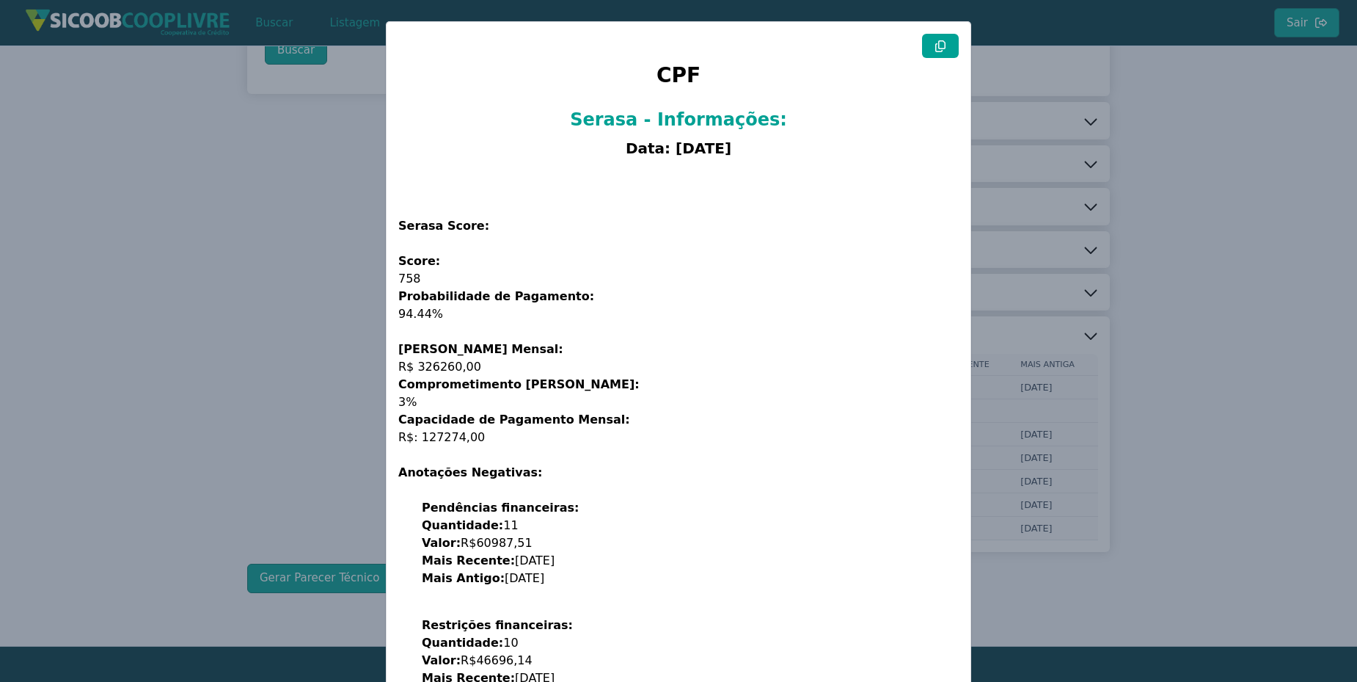 This screenshot has width=1357, height=682. What do you see at coordinates (679, 79) in the screenshot?
I see `h1: CPF` at bounding box center [679, 79].